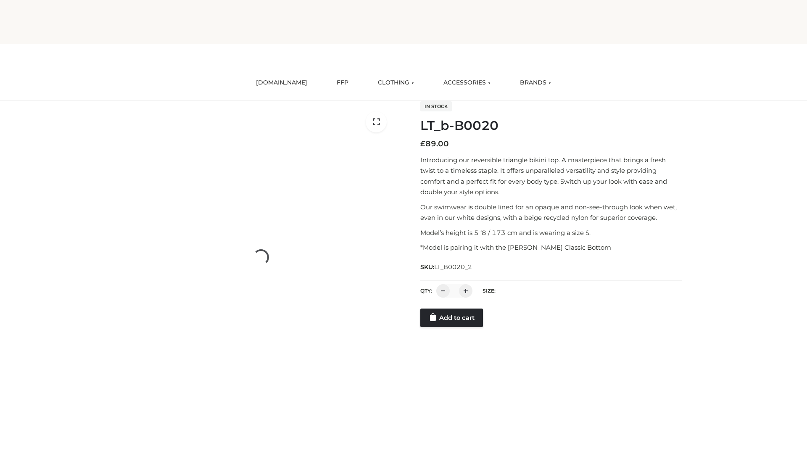  What do you see at coordinates (467, 83) in the screenshot?
I see `a: ACCESSORIES` at bounding box center [467, 83].